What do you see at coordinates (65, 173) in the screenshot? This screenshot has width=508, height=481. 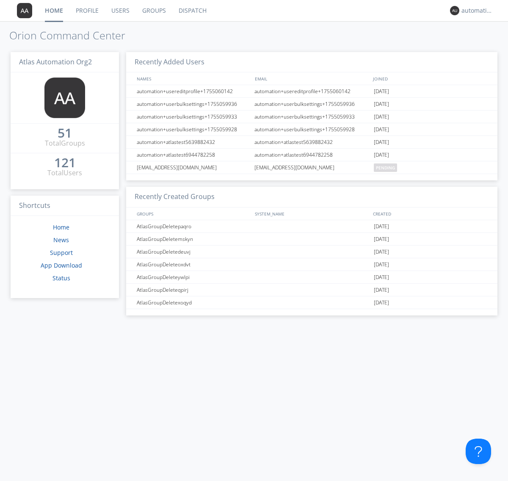 I see `div: Total Users` at bounding box center [65, 173].